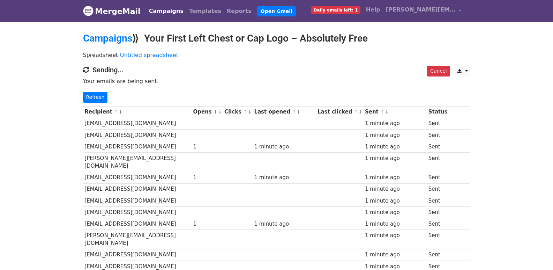 Image resolution: width=553 pixels, height=270 pixels. What do you see at coordinates (95, 97) in the screenshot?
I see `a: Refresh` at bounding box center [95, 97].